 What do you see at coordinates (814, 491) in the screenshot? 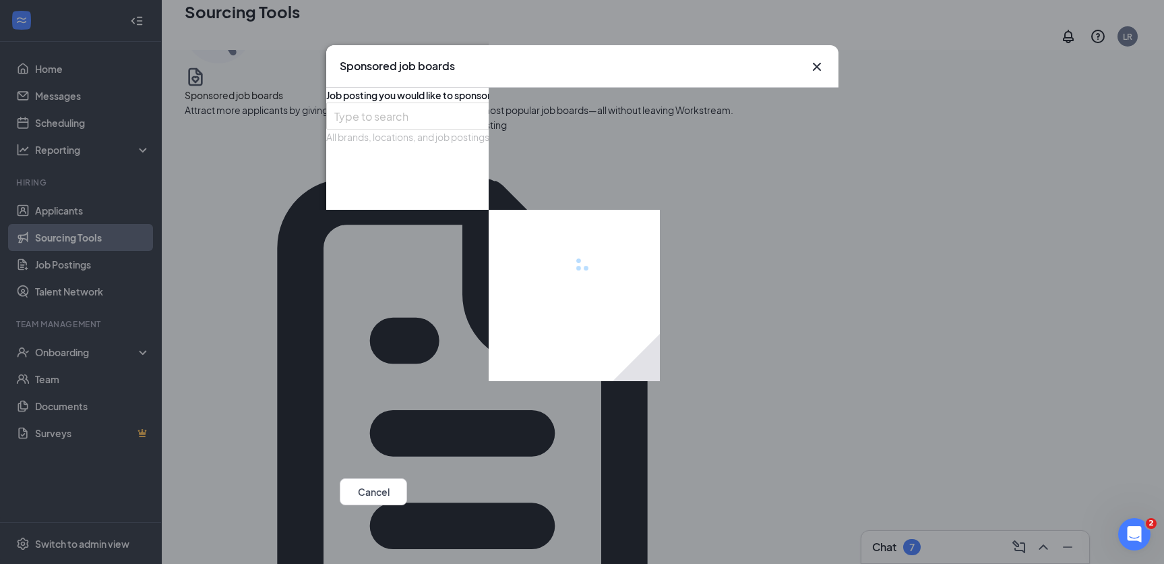
I see `button: Next` at bounding box center [814, 491].